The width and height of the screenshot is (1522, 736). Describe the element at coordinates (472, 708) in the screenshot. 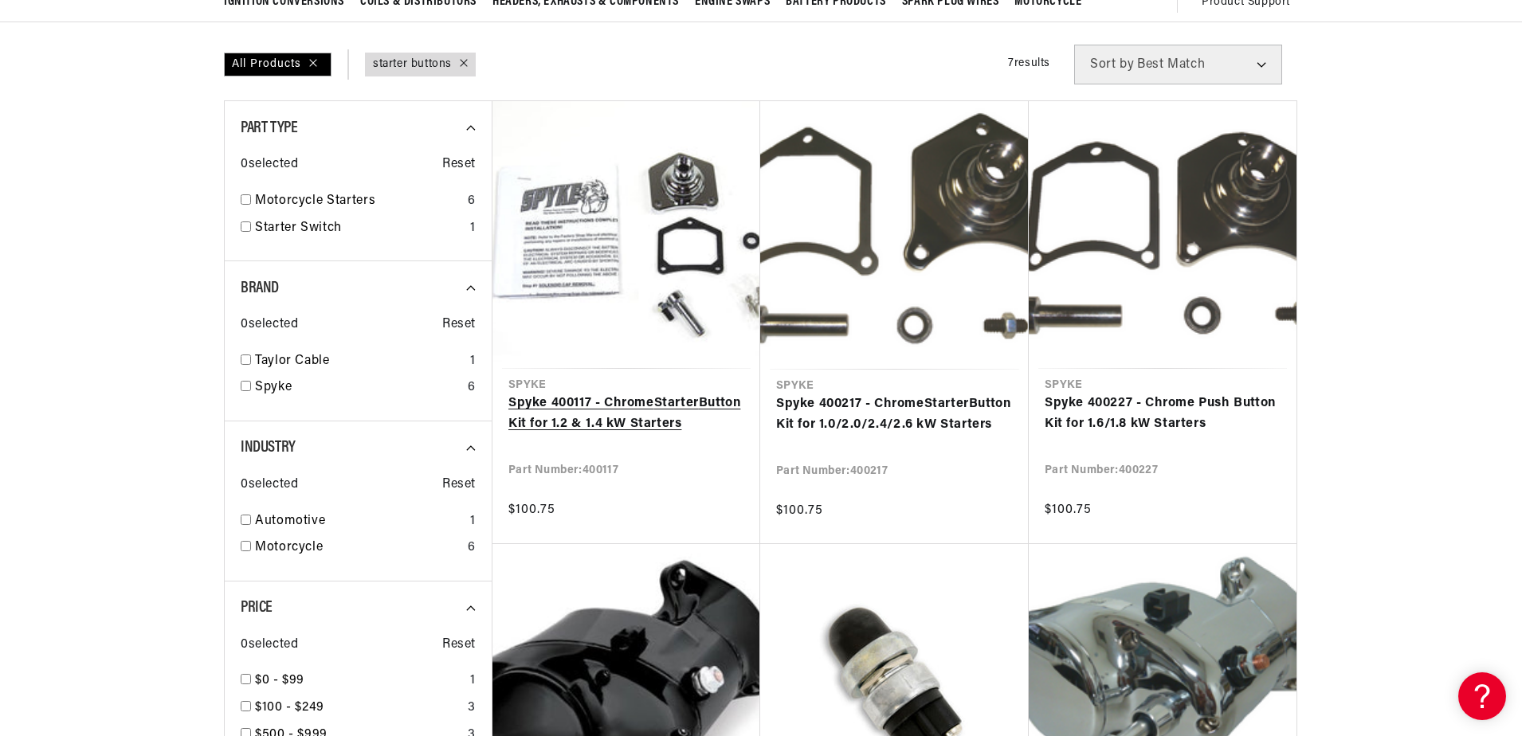

I see `div: 3` at that location.